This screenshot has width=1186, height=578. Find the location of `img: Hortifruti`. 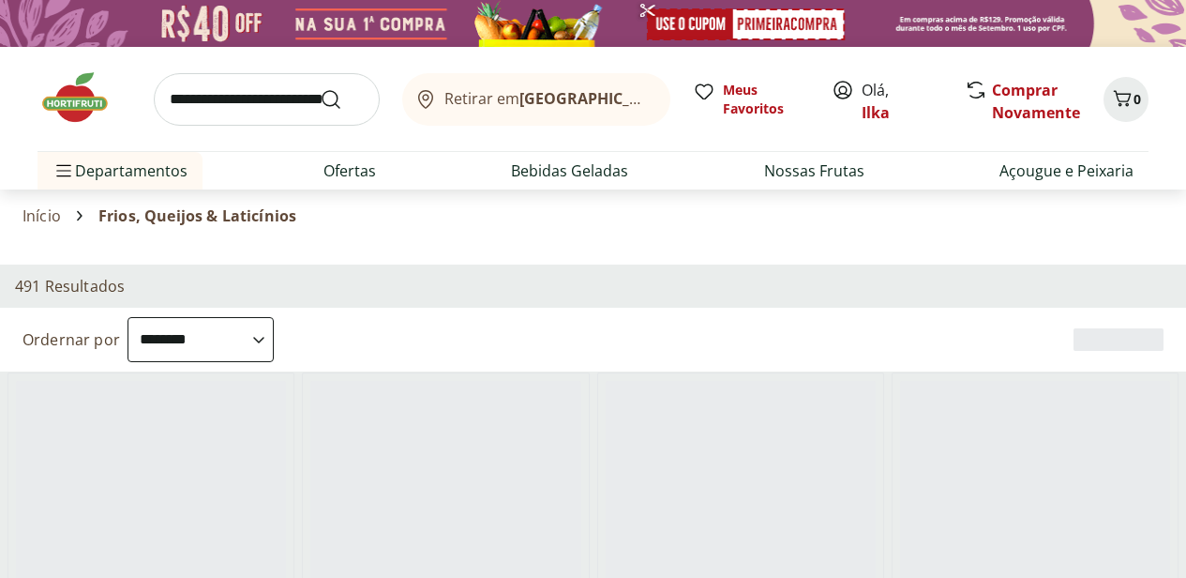

img: Hortifruti is located at coordinates (84, 98).